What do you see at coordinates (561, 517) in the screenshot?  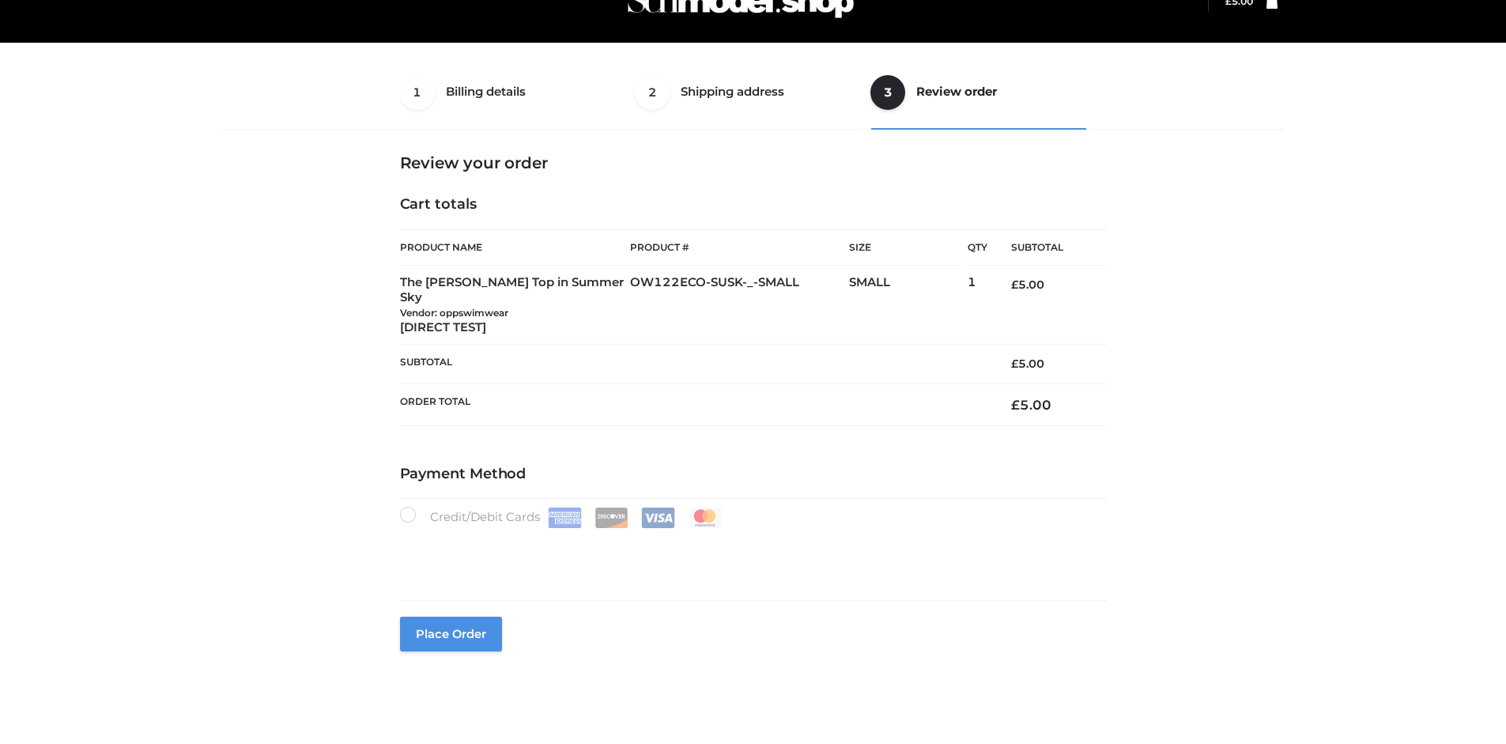 I see `label: Credit/Debit Cards` at bounding box center [561, 517].